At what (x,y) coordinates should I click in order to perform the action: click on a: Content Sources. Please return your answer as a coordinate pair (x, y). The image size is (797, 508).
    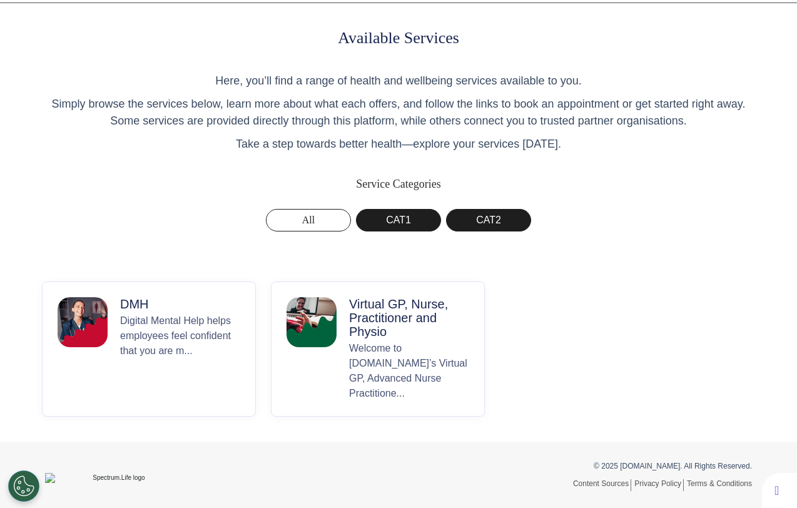
    Looking at the image, I should click on (602, 485).